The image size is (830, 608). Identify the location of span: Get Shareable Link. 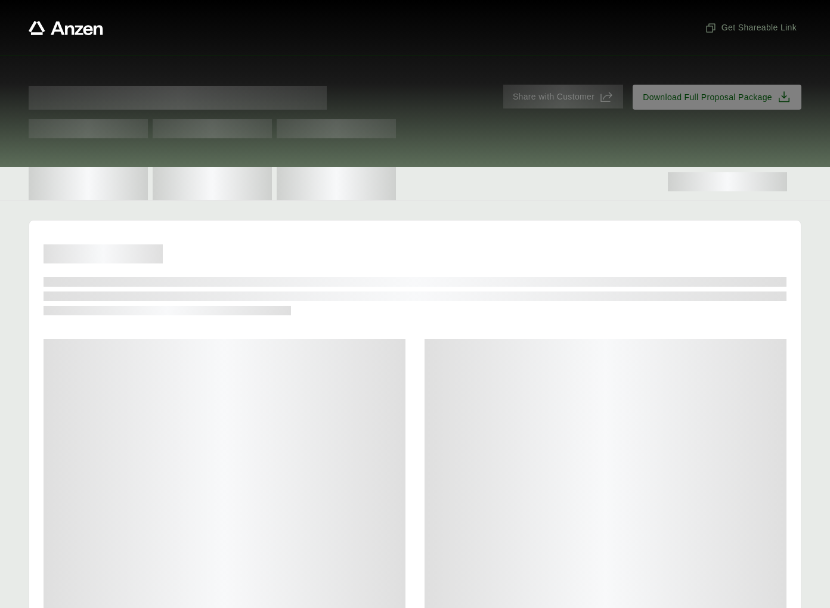
(751, 27).